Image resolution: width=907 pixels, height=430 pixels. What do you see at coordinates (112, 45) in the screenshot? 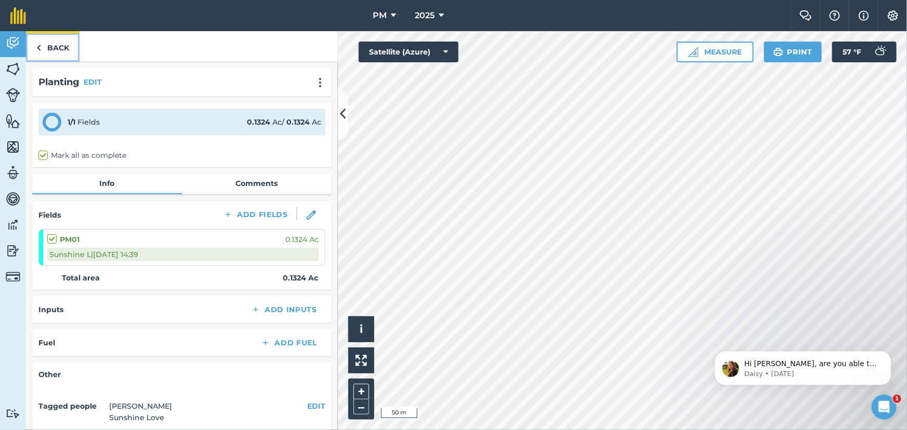
I see `p: Message from Daisy, sent 1w ago` at bounding box center [112, 45].